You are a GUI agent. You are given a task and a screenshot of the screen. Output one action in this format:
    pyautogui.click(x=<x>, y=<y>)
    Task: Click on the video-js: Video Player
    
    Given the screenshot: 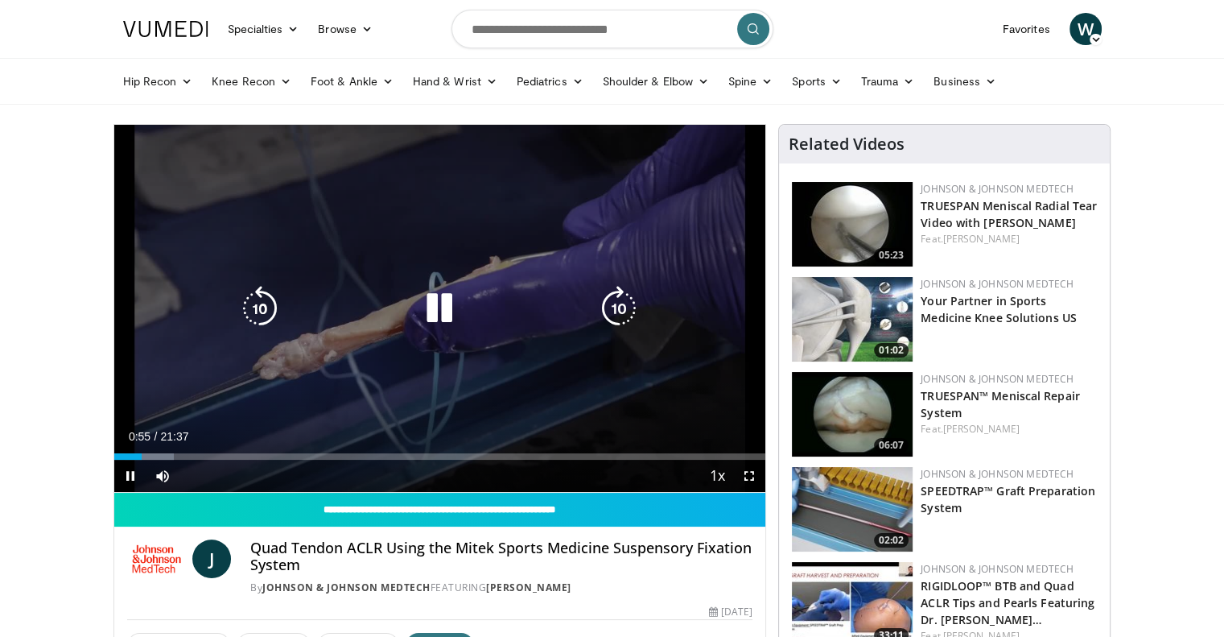 What is the action you would take?
    pyautogui.click(x=440, y=308)
    